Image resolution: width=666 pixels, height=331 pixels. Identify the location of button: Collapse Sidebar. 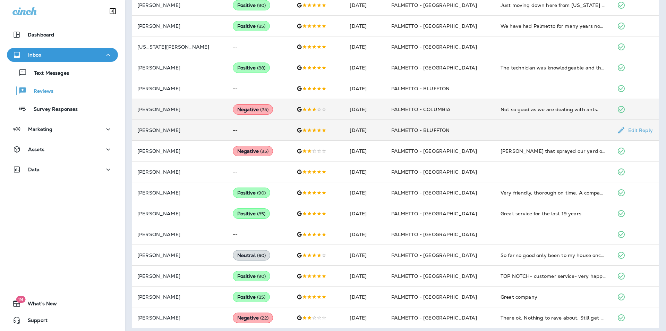
(113, 11).